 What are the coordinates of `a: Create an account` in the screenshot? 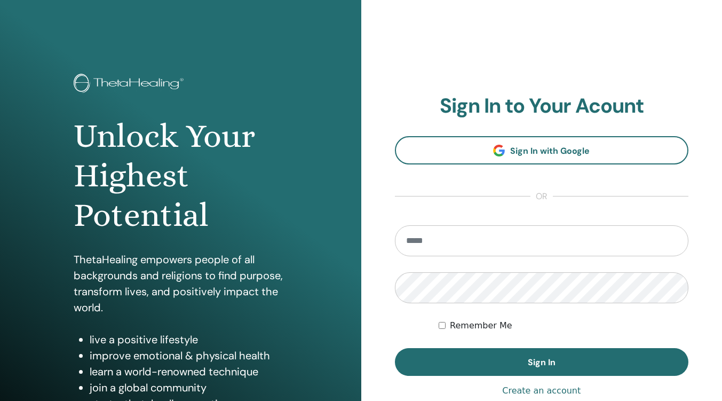 It's located at (541, 390).